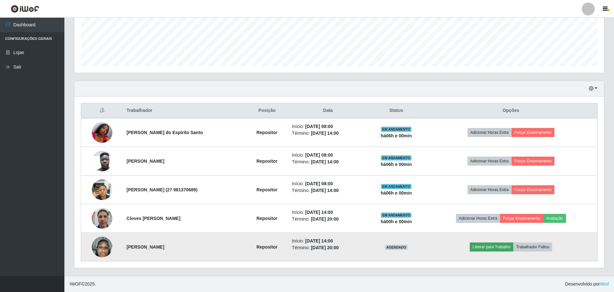 The height and width of the screenshot is (292, 614). What do you see at coordinates (102, 161) in the screenshot?
I see `img: 1752240503599.jpeg` at bounding box center [102, 161].